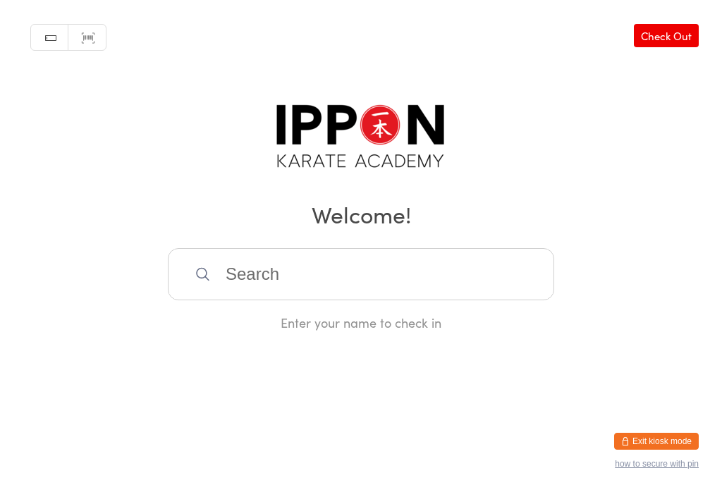 The height and width of the screenshot is (492, 722). Describe the element at coordinates (361, 138) in the screenshot. I see `img: Ippon Karate Academy` at that location.